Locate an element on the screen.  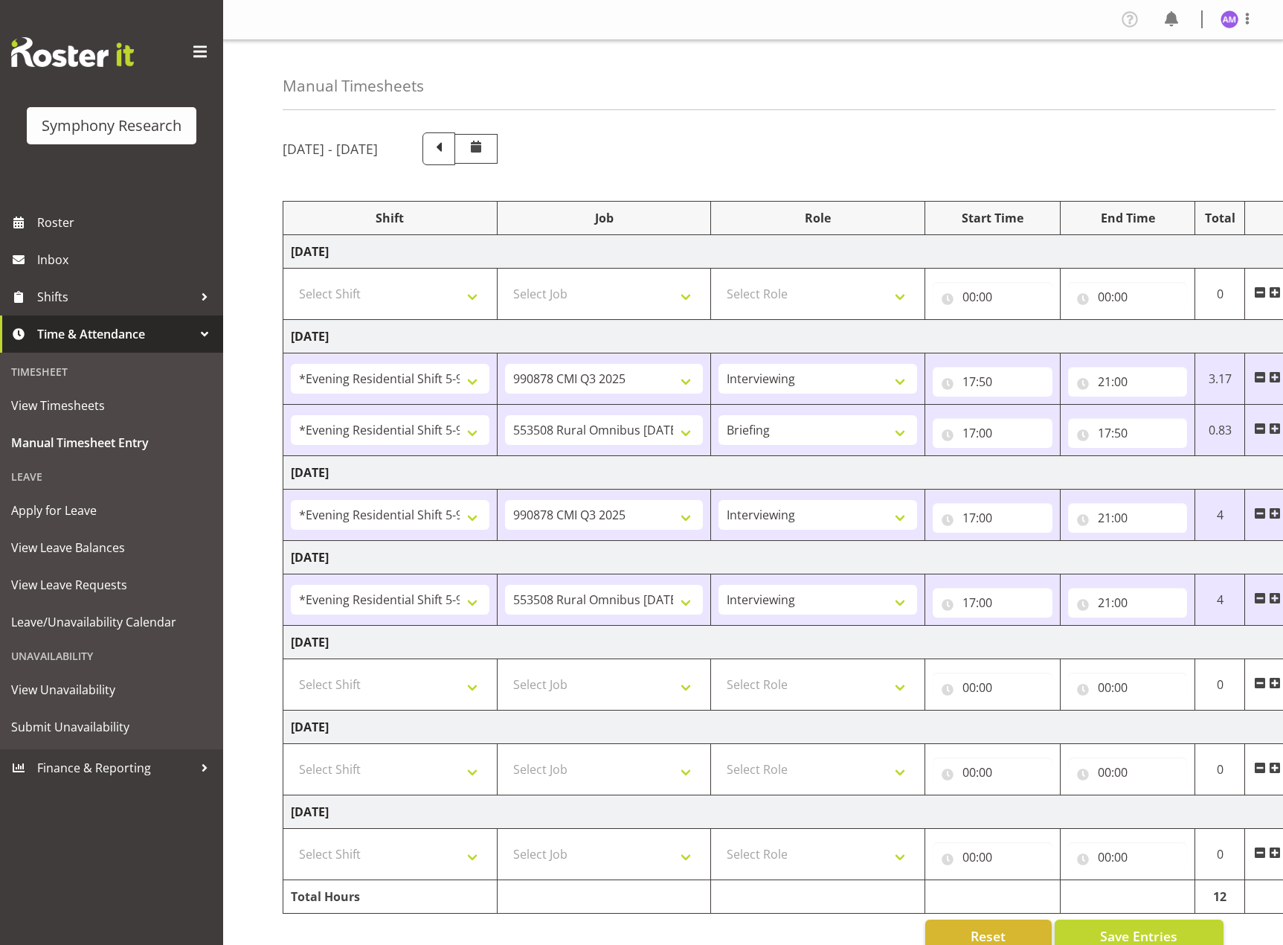
span: Apply for Leave is located at coordinates (112, 510).